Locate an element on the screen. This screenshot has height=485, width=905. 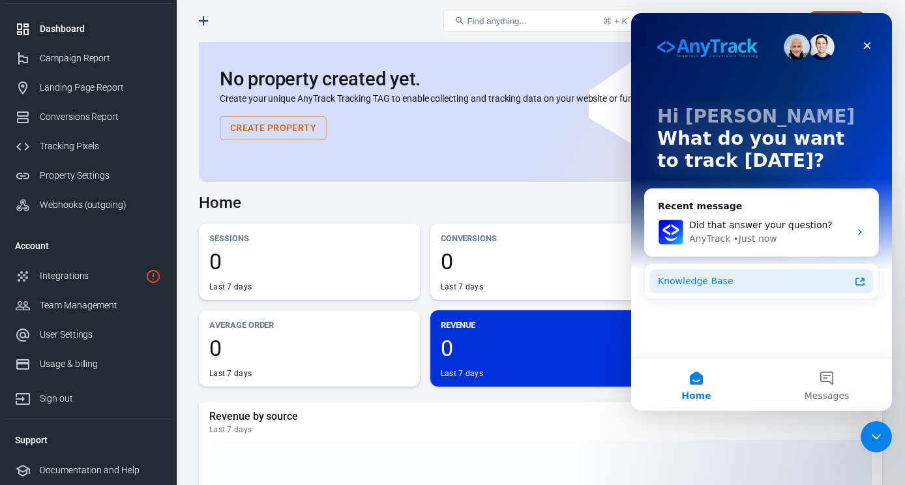
a: Conversions Report is located at coordinates (88, 117).